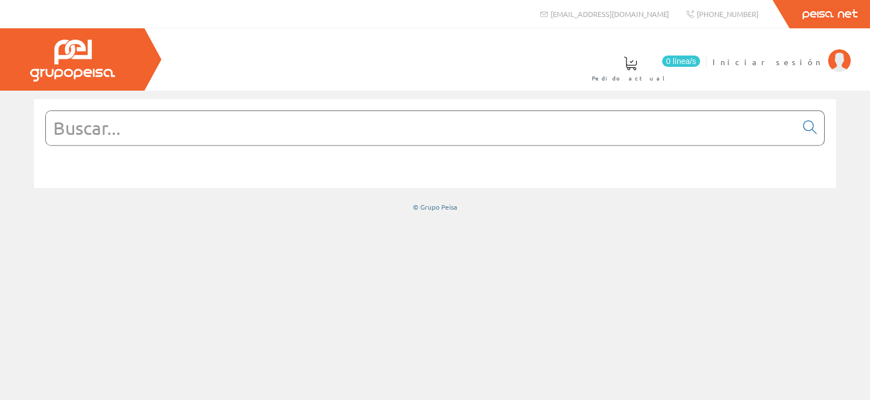  Describe the element at coordinates (630, 78) in the screenshot. I see `span: Pedido actual` at that location.